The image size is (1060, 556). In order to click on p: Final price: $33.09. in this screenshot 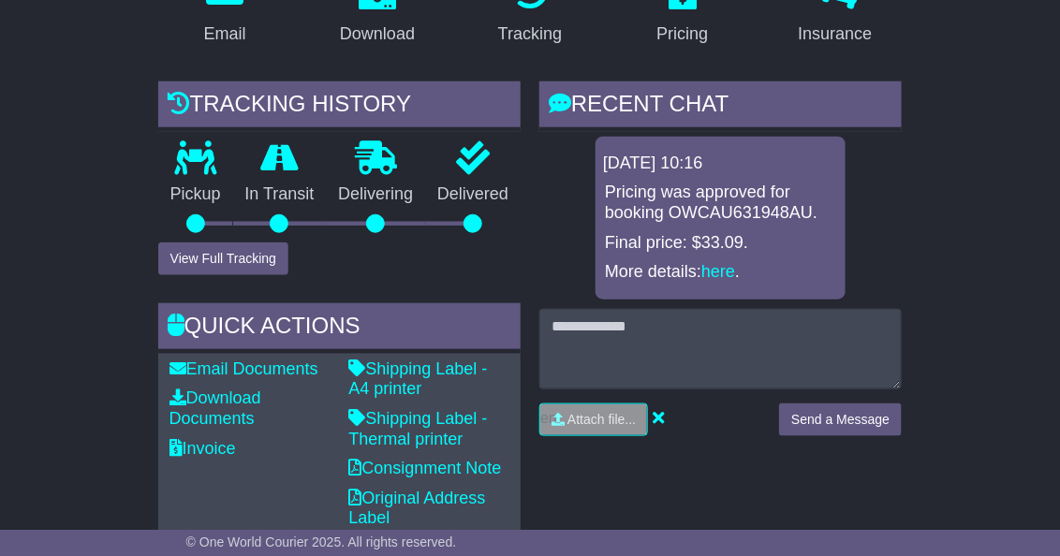, I will do `click(720, 244)`.